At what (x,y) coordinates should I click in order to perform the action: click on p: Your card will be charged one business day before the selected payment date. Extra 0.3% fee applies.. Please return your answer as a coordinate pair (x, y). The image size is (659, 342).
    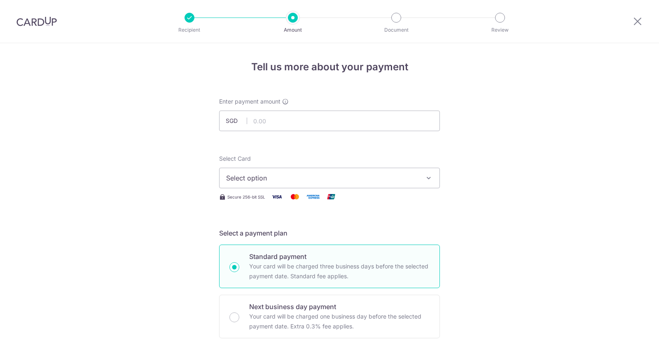
    Looking at the image, I should click on (339, 322).